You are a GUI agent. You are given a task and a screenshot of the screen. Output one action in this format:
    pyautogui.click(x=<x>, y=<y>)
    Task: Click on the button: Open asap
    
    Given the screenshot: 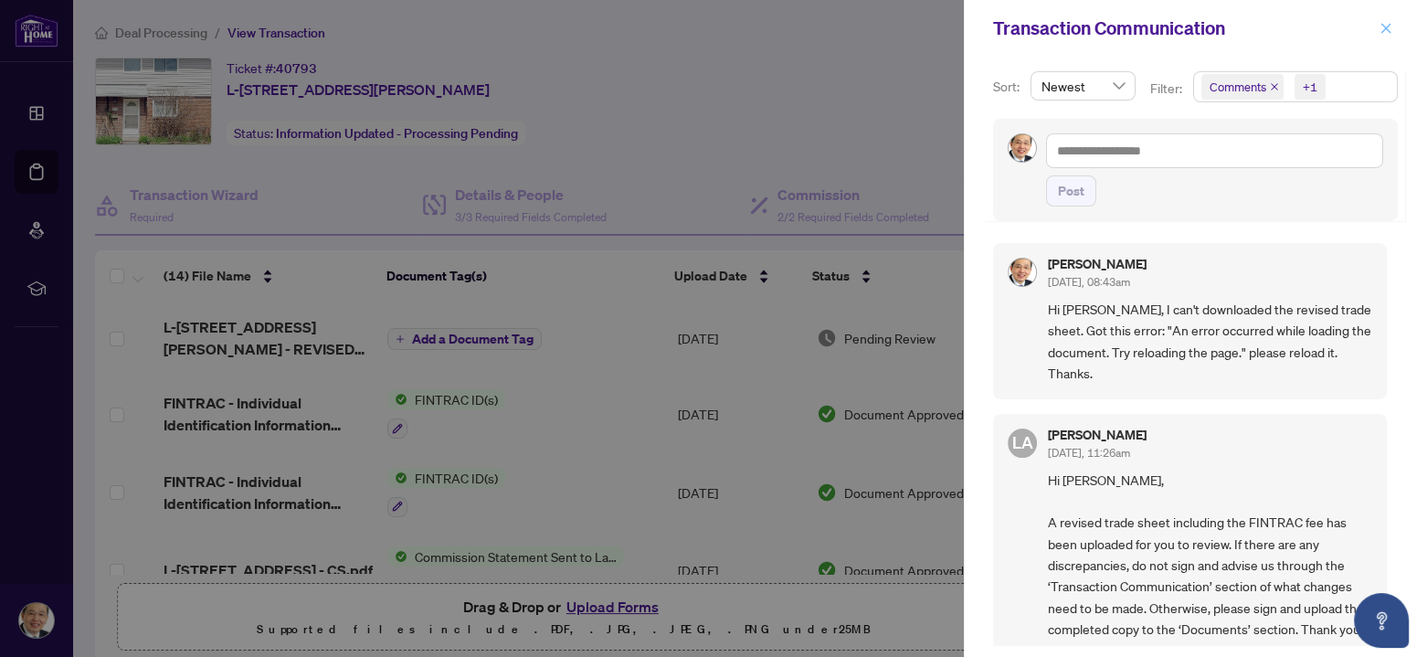 What is the action you would take?
    pyautogui.click(x=1382, y=620)
    